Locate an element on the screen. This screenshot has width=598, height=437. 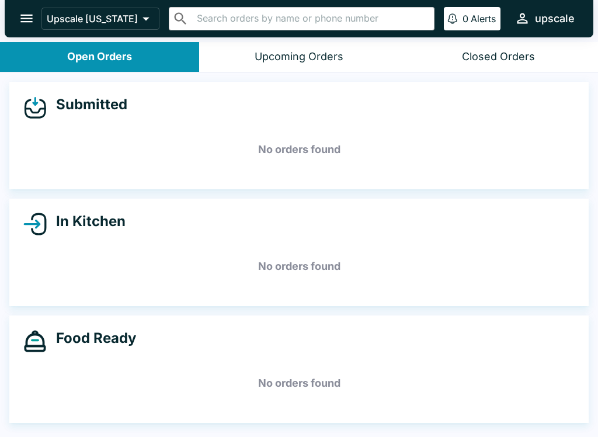
p: Alerts is located at coordinates (483, 19).